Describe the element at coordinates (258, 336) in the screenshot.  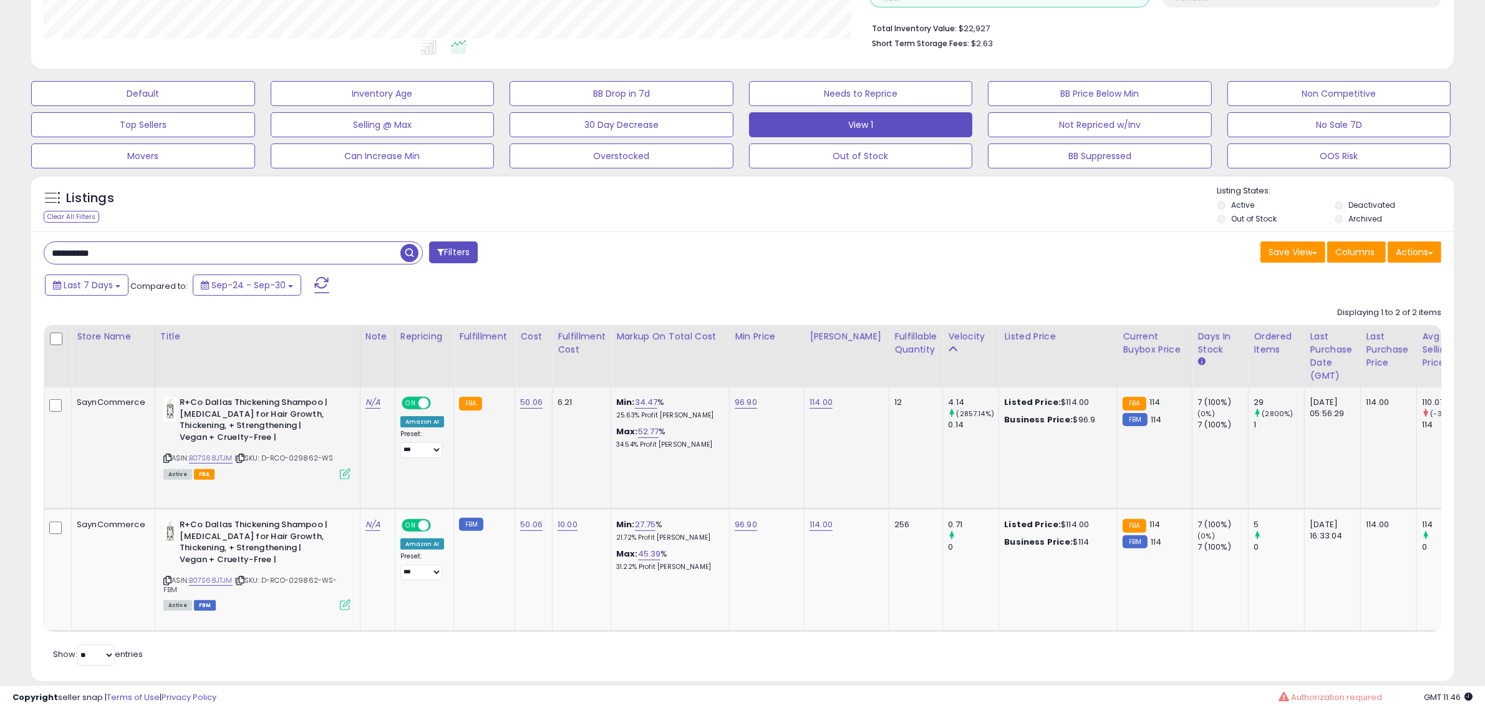
I see `div: Title` at that location.